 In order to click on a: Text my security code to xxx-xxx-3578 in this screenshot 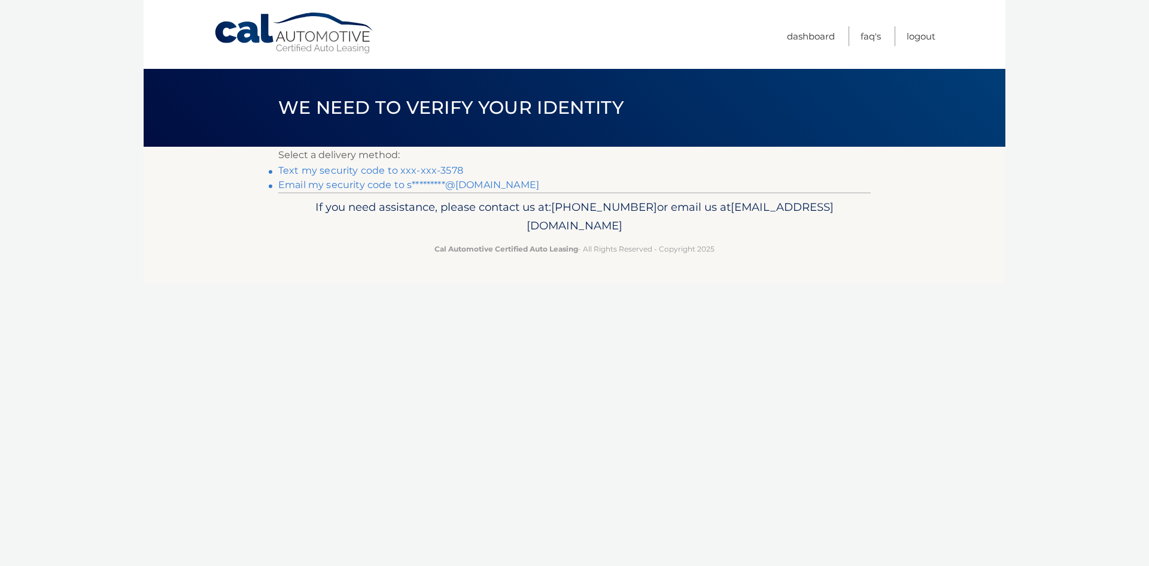, I will do `click(371, 170)`.